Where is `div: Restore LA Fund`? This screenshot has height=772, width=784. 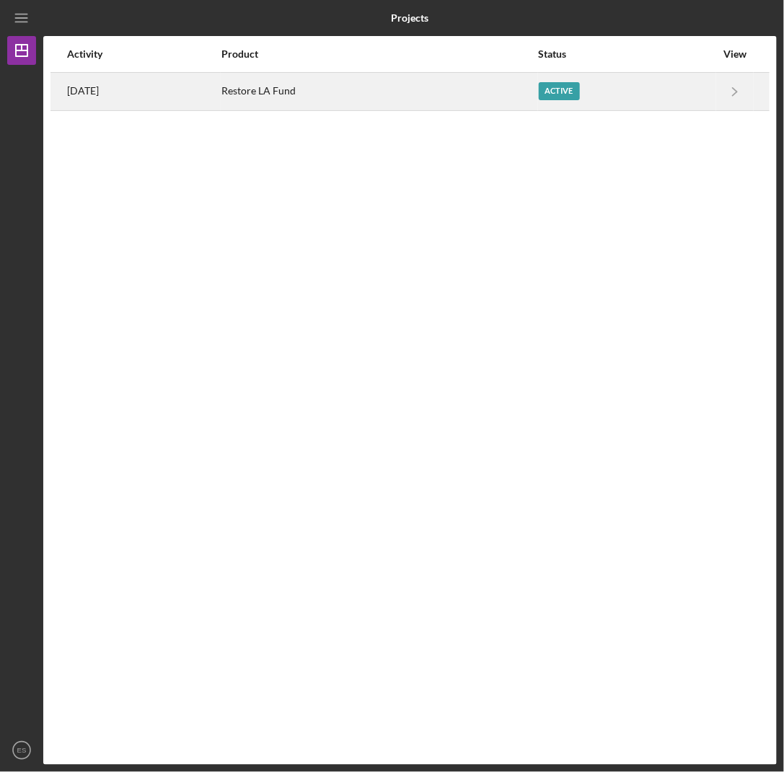 div: Restore LA Fund is located at coordinates (379, 92).